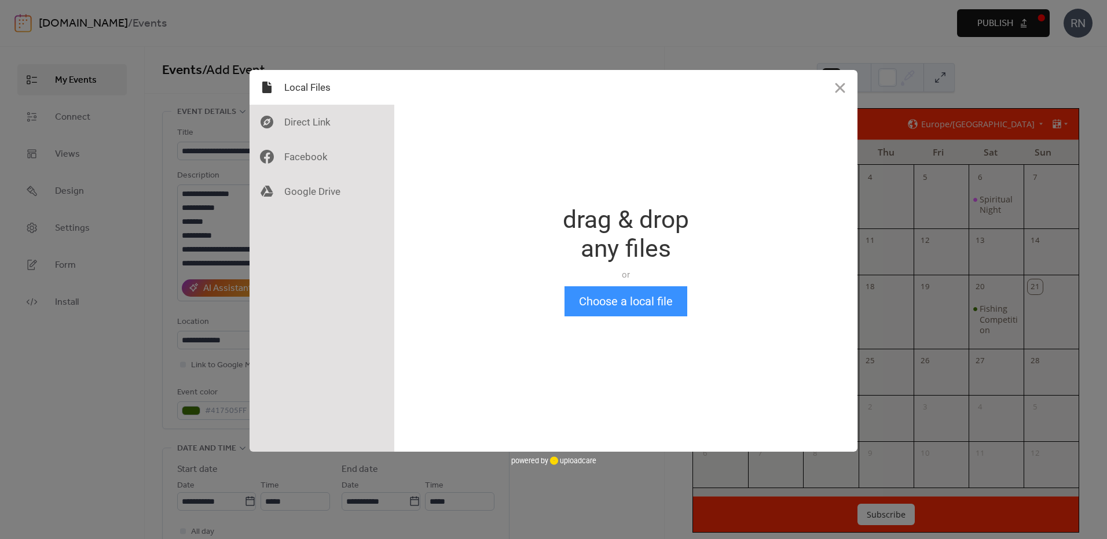 Image resolution: width=1107 pixels, height=539 pixels. I want to click on div: drag & drop any files, so click(626, 234).